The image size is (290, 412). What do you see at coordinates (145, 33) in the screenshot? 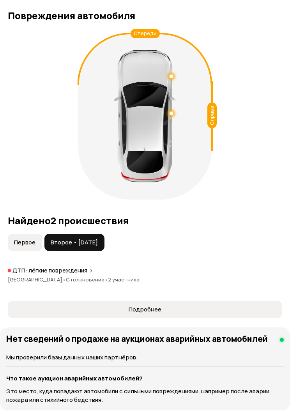
I see `div: Спереди` at bounding box center [145, 33].